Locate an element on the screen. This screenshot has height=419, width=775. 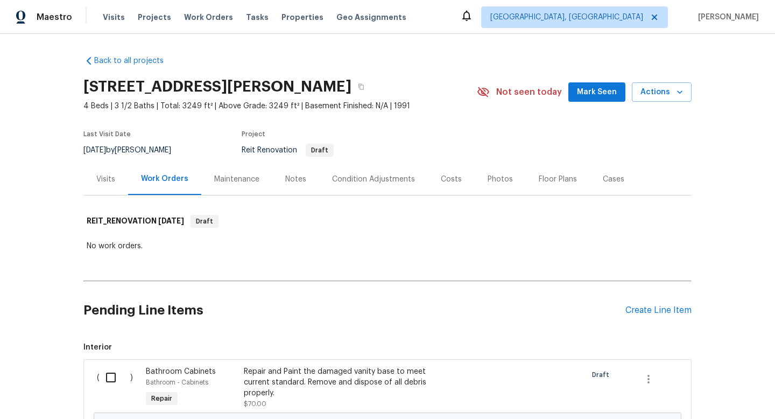
button: Actions is located at coordinates (661, 92).